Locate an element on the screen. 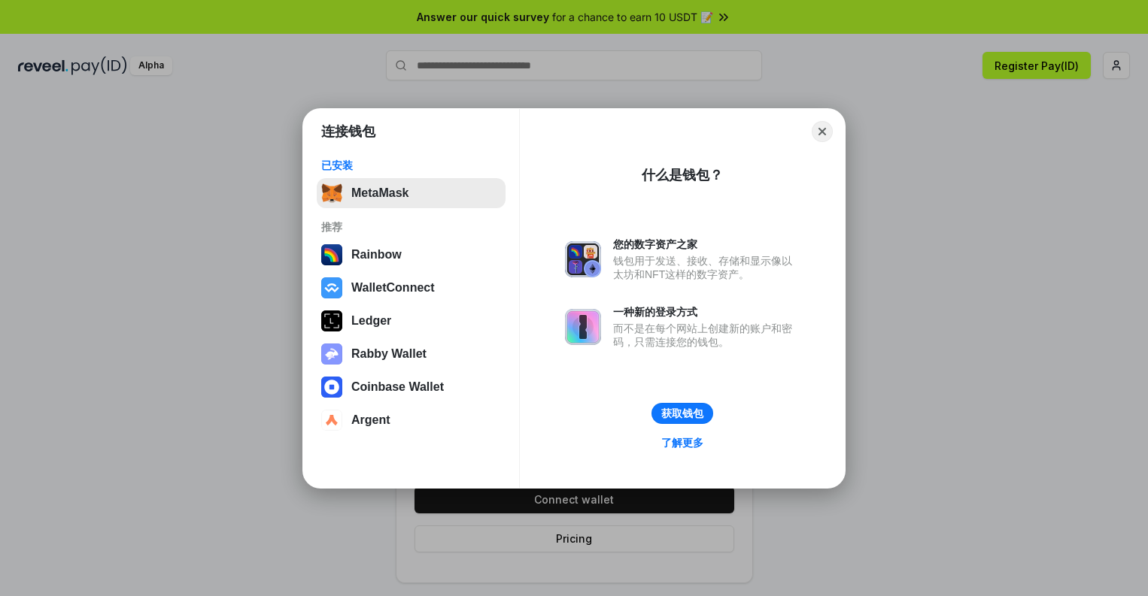 This screenshot has height=596, width=1148. a: 了解更多 is located at coordinates (682, 443).